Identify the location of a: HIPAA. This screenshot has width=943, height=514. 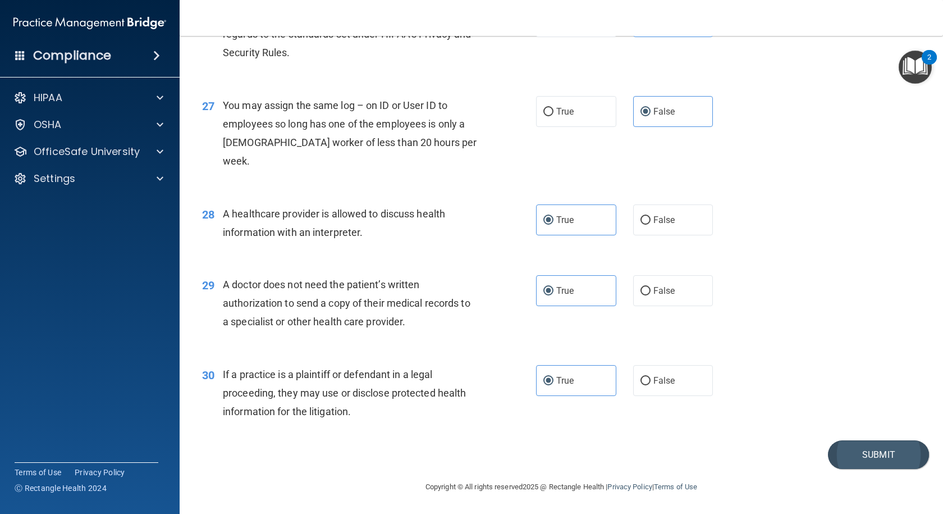
(88, 98).